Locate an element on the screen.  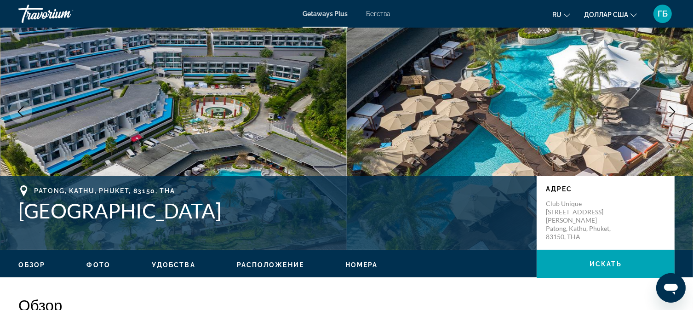
font: доллар США is located at coordinates (606, 15).